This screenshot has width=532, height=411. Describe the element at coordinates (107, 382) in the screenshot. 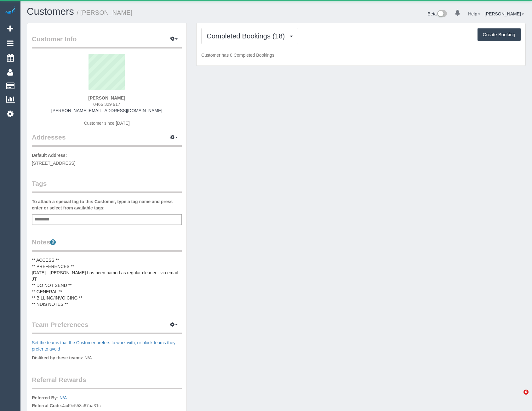

I see `legend: Referral Rewards` at that location.